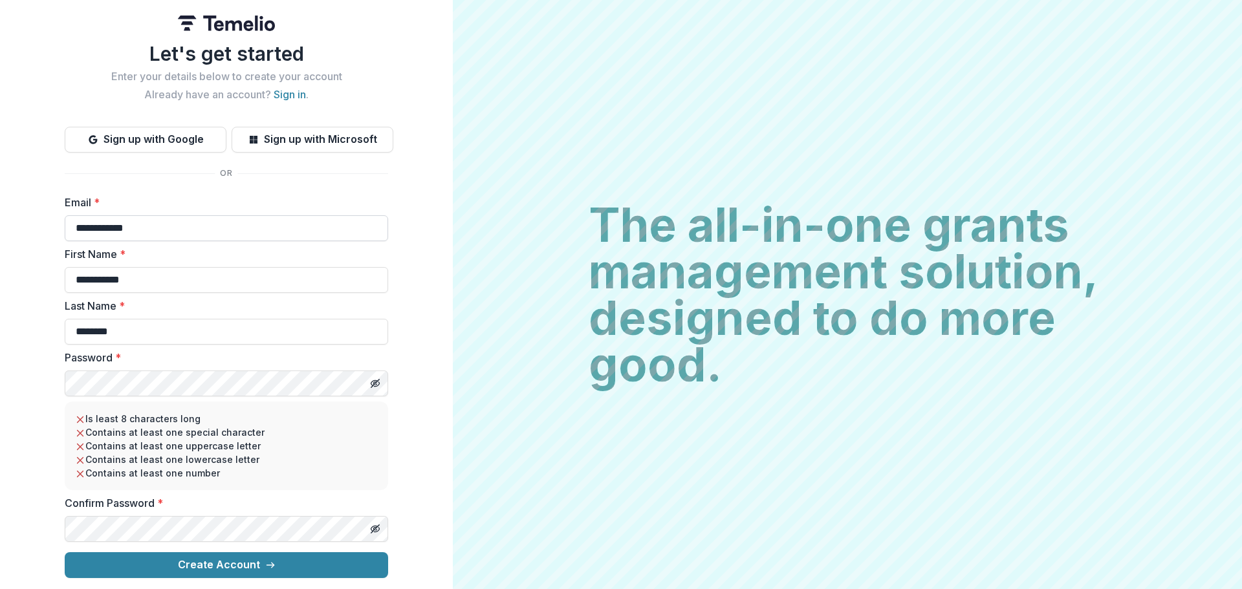 This screenshot has height=589, width=1242. Describe the element at coordinates (226, 419) in the screenshot. I see `li: Is least 8 characters long` at that location.